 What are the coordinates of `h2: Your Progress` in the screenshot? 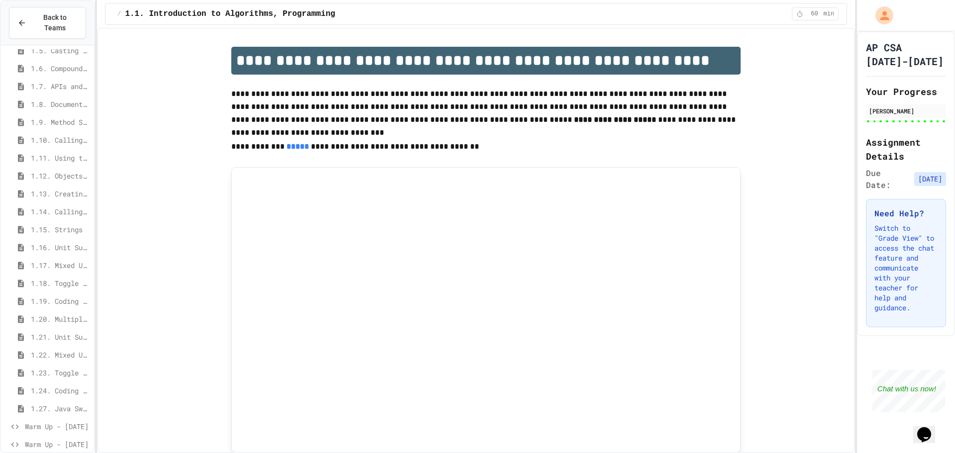 It's located at (906, 92).